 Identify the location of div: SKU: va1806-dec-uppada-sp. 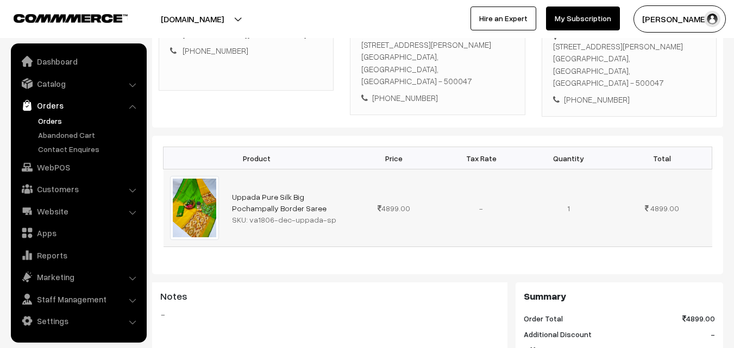
(288, 219).